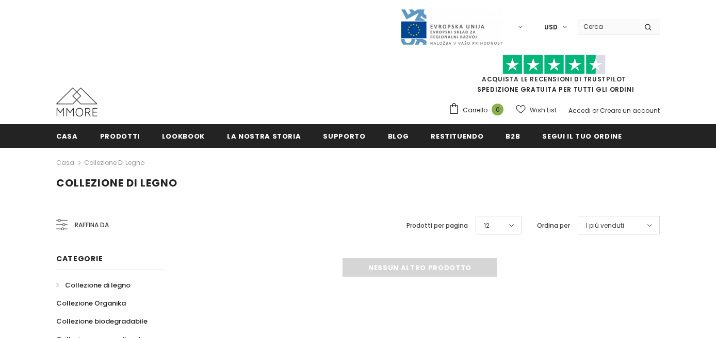 This screenshot has width=716, height=338. What do you see at coordinates (554, 64) in the screenshot?
I see `img: Fidati di Pilot Stars` at bounding box center [554, 64].